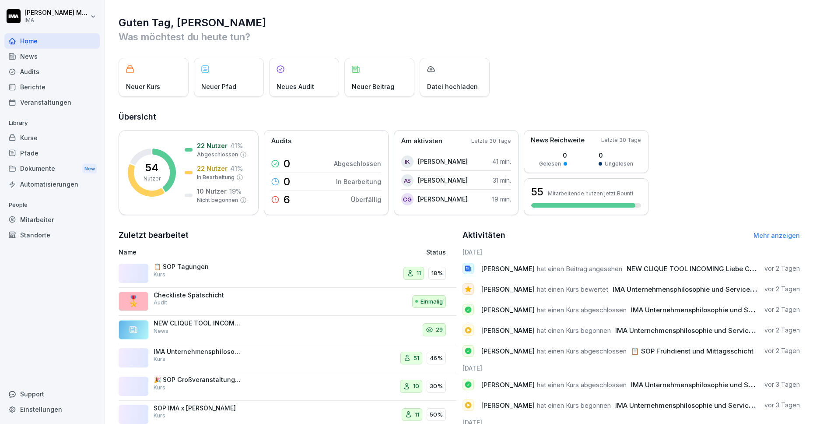 The height and width of the screenshot is (424, 813). I want to click on p: 46%, so click(436, 358).